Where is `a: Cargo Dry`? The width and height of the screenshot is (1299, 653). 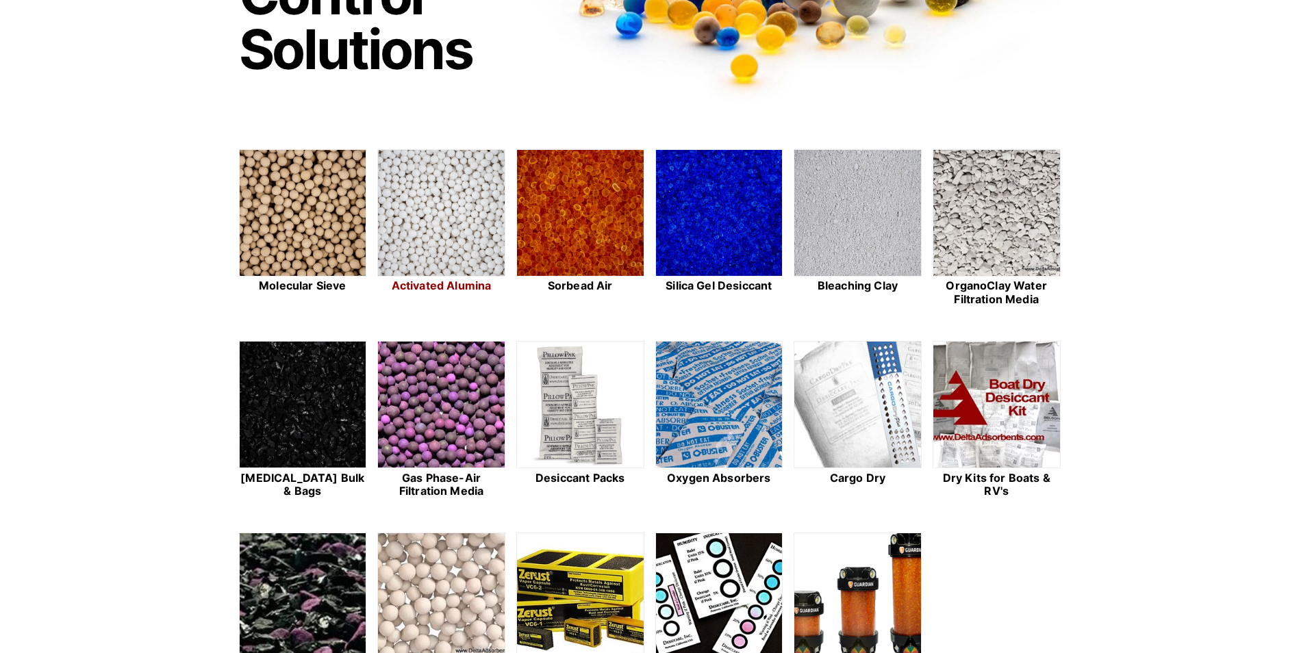
a: Cargo Dry is located at coordinates (857, 420).